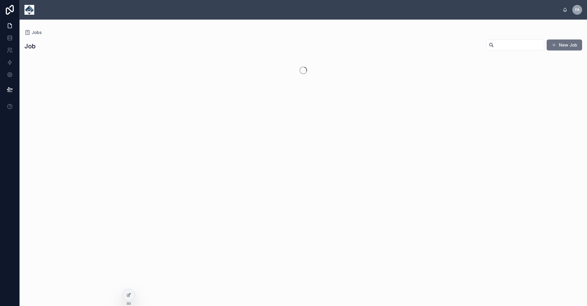  I want to click on h1: Job, so click(30, 46).